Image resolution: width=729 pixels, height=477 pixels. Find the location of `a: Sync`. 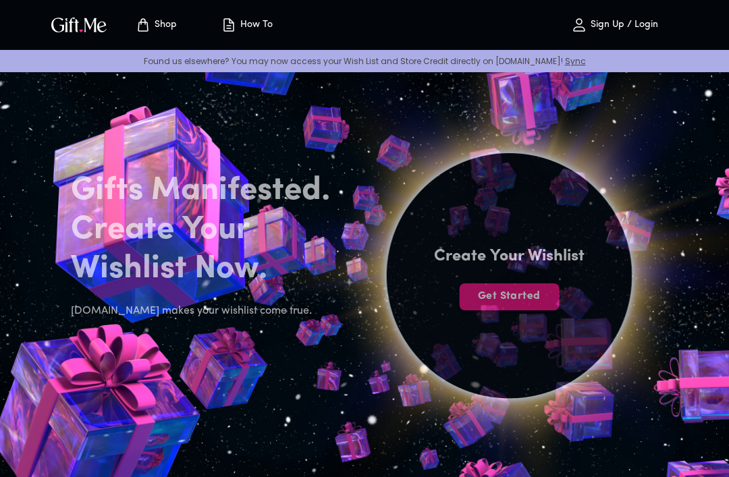

a: Sync is located at coordinates (575, 61).